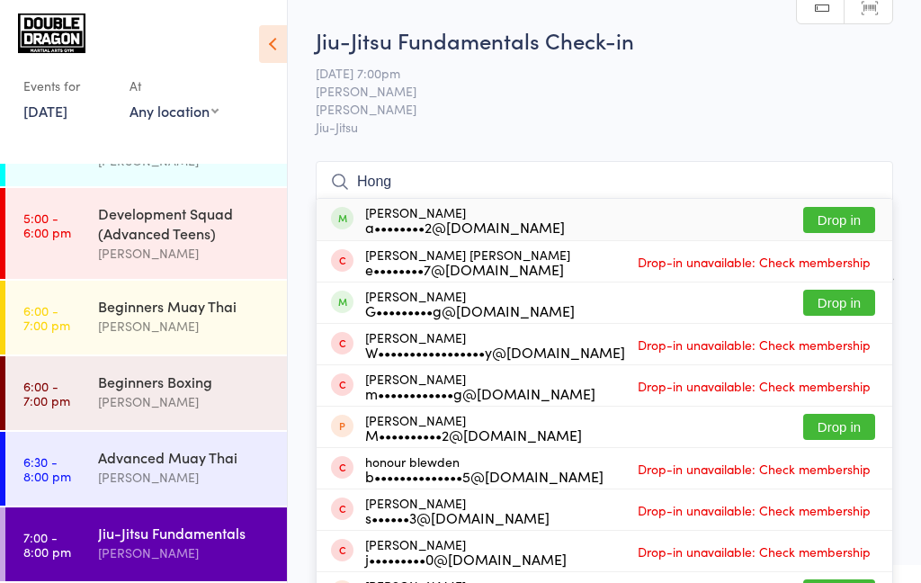 Image resolution: width=921 pixels, height=583 pixels. What do you see at coordinates (604, 127) in the screenshot?
I see `span: Jiu-Jitsu` at bounding box center [604, 127].